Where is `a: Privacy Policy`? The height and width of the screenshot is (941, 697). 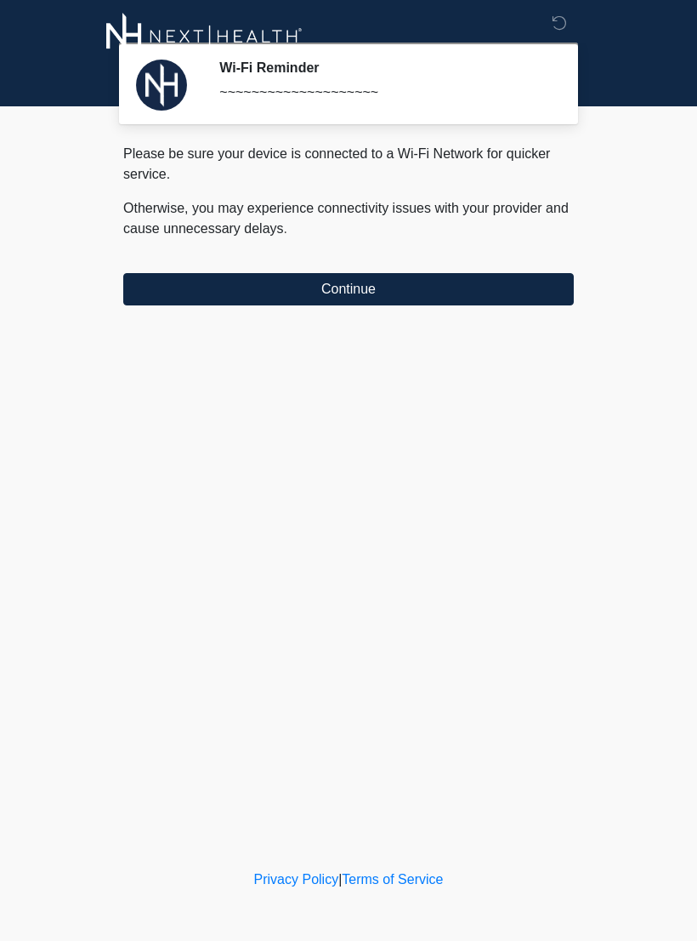
a: Privacy Policy is located at coordinates (297, 878).